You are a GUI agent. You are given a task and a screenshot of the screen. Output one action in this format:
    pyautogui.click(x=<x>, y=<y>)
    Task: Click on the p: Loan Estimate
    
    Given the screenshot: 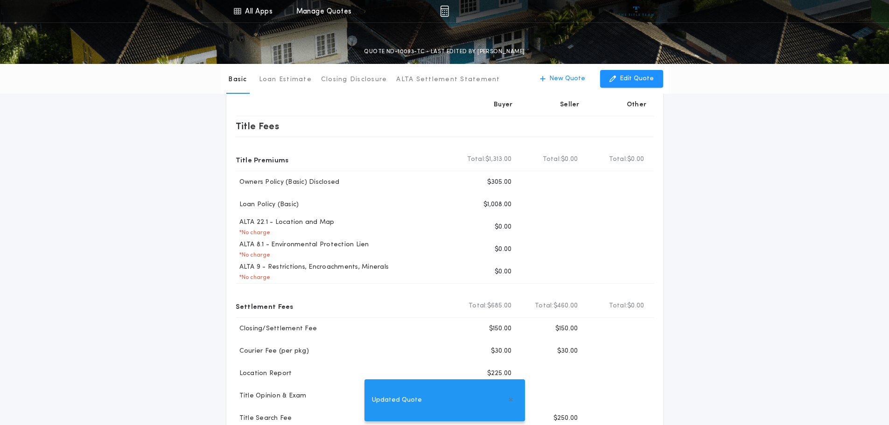 What is the action you would take?
    pyautogui.click(x=285, y=80)
    